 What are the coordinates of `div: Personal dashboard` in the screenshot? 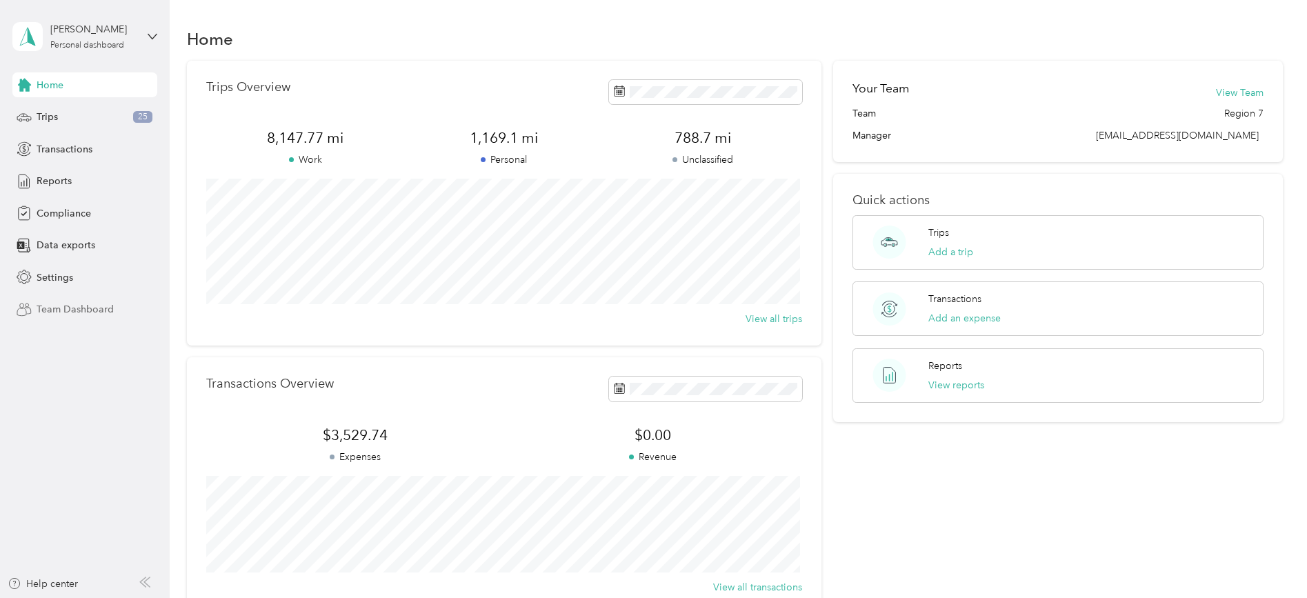 It's located at (87, 46).